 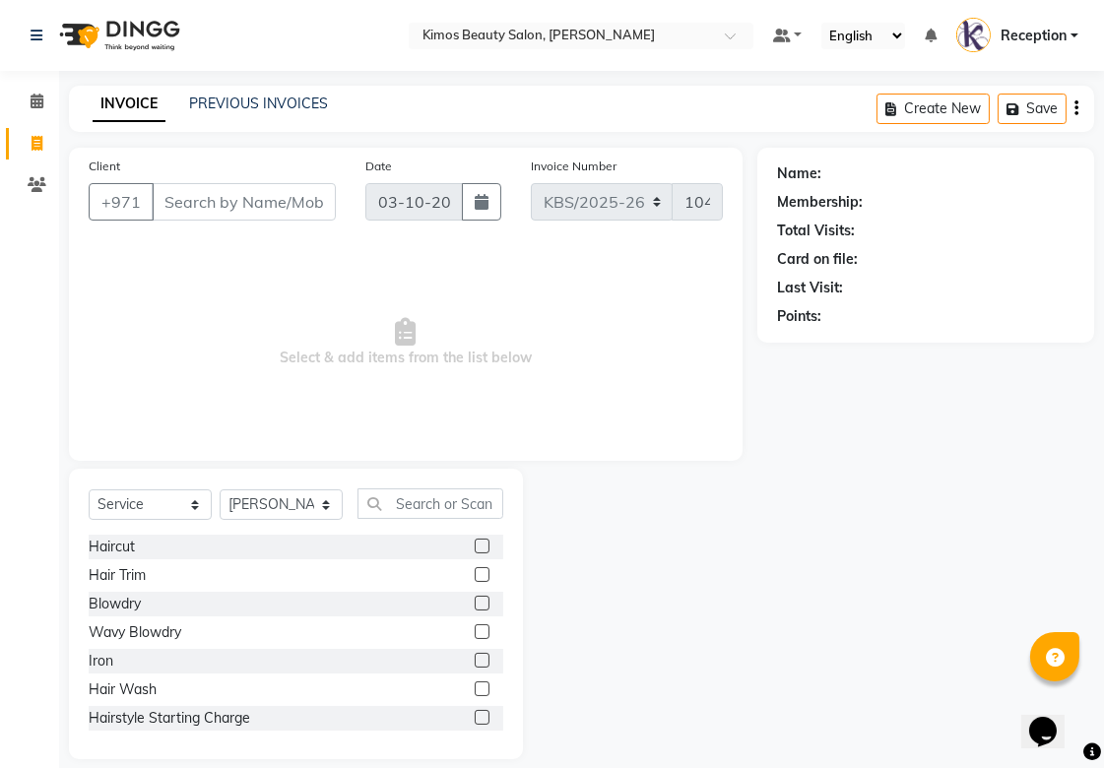 What do you see at coordinates (243, 202) in the screenshot?
I see `input: Search by Name/Mobile/Email/Code` at bounding box center [243, 202].